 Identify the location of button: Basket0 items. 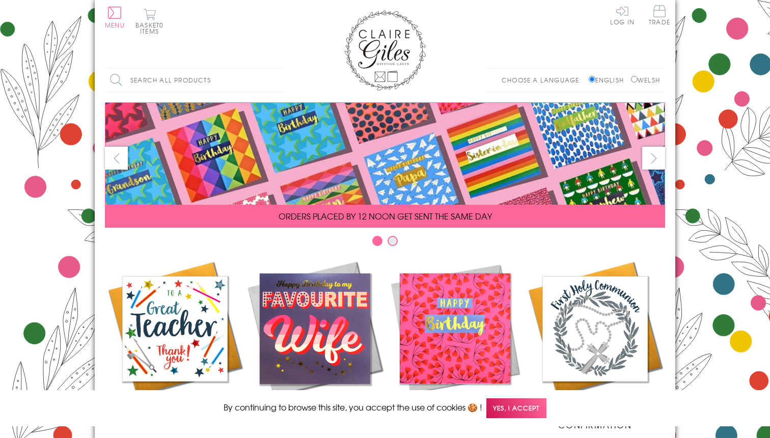
(149, 21).